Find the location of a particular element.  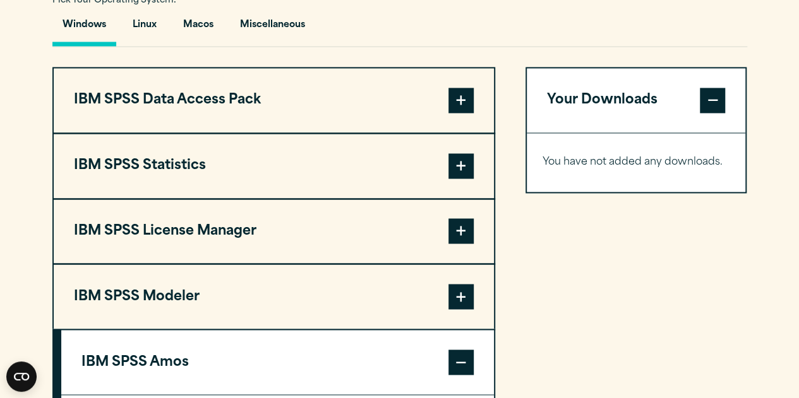

button: IBM SPSS Amos is located at coordinates (277, 362).